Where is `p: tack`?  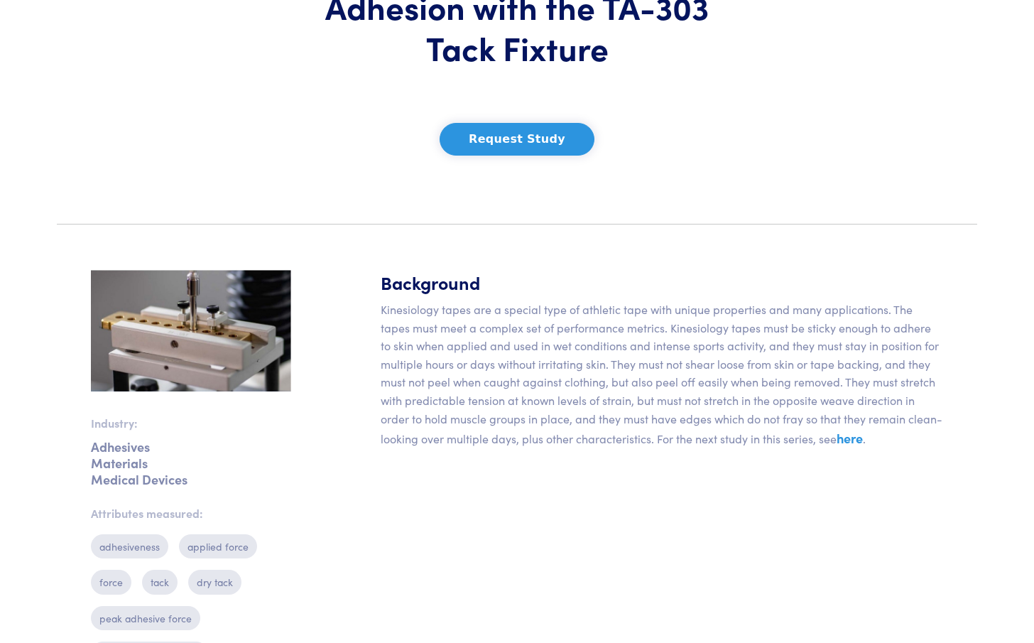
p: tack is located at coordinates (160, 582).